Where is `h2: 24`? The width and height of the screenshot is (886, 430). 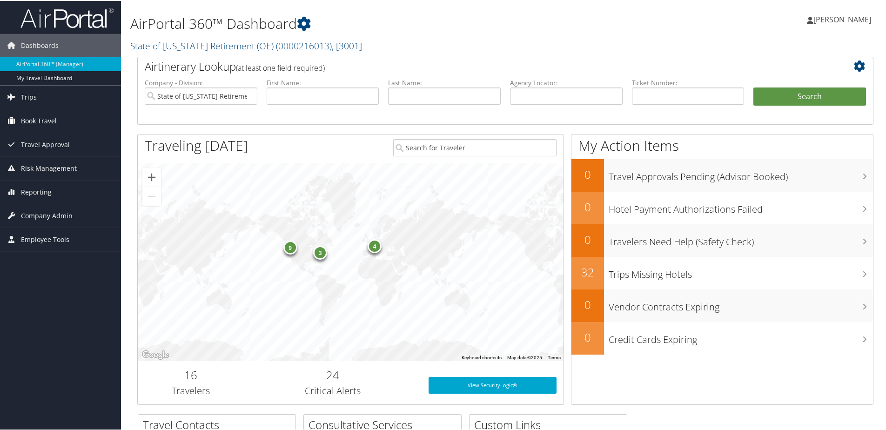
h2: 24 is located at coordinates (333, 374).